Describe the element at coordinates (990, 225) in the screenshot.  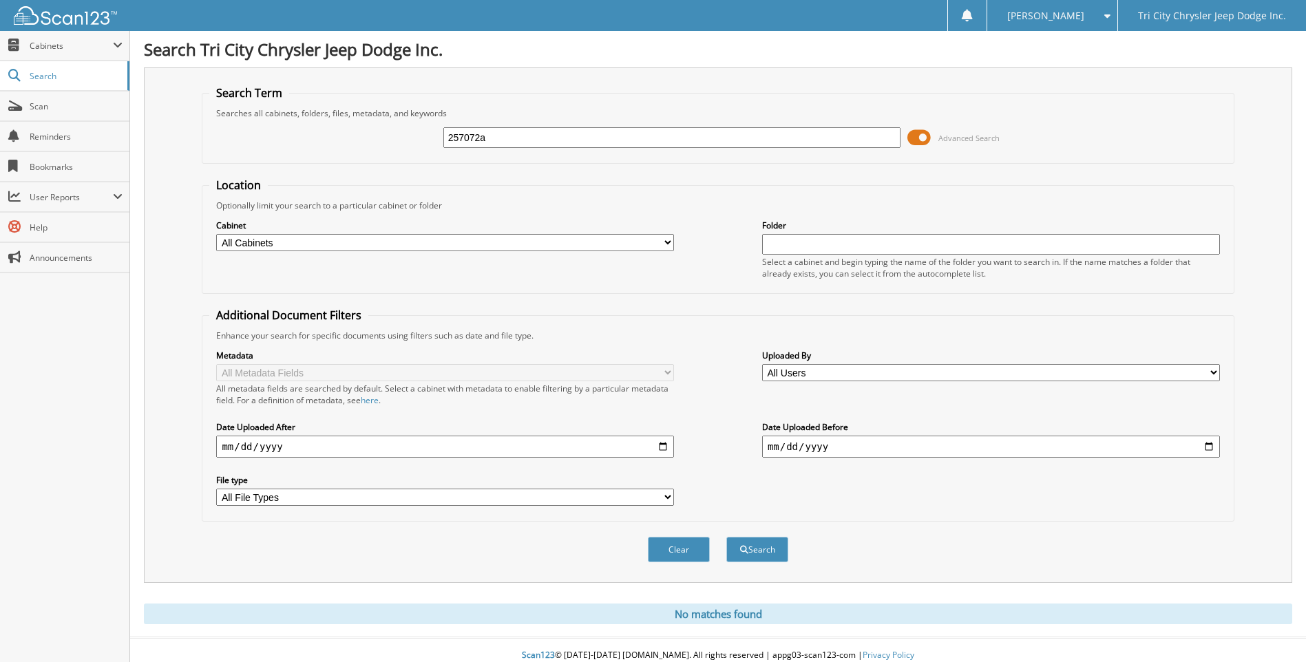
I see `label: Folder` at that location.